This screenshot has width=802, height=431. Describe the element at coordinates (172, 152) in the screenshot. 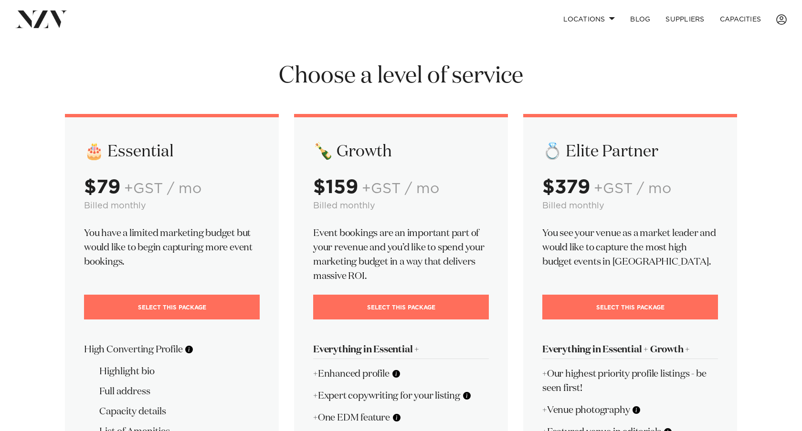

I see `h2: 🎂 Essential` at that location.